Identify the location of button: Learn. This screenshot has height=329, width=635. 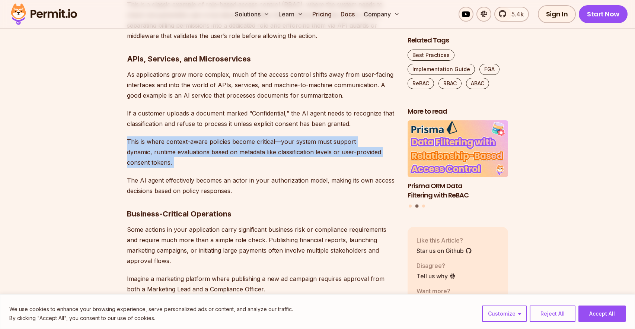
(291, 14).